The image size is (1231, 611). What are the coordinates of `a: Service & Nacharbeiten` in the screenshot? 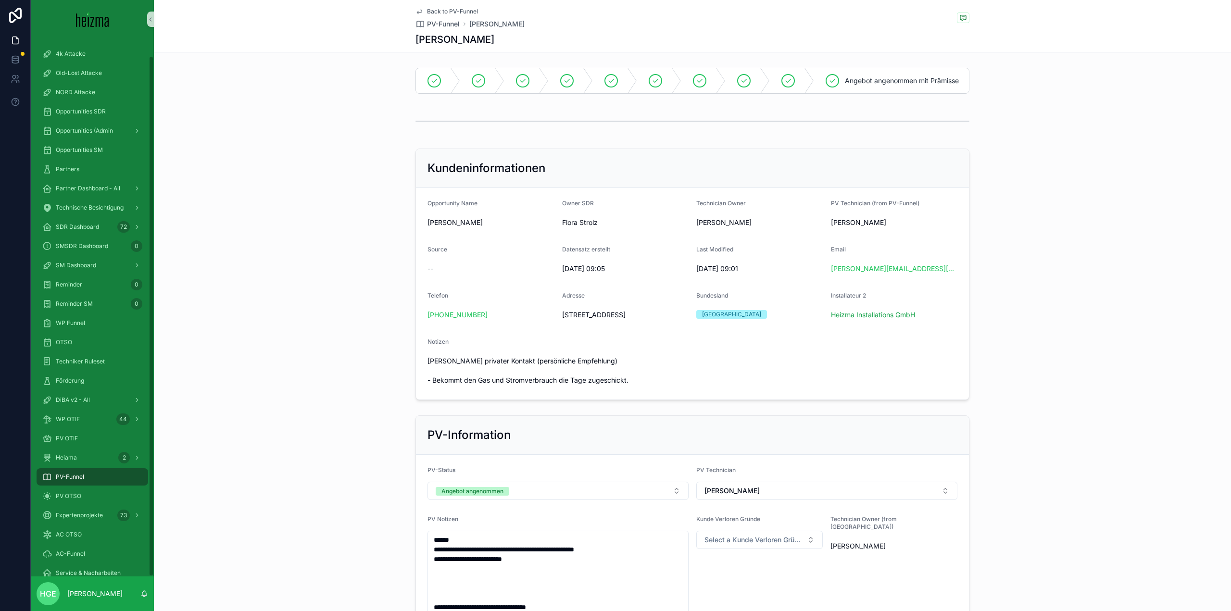 It's located at (92, 573).